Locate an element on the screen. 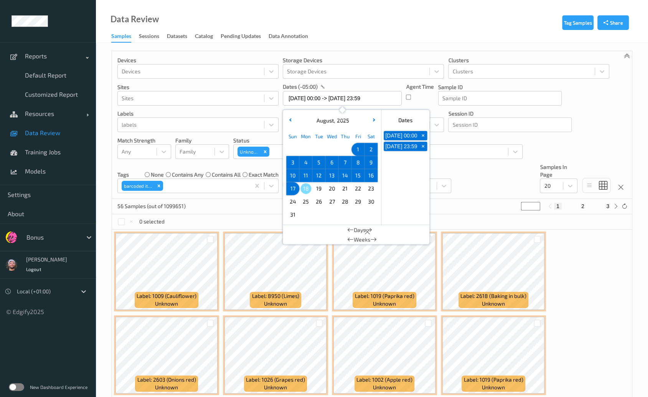  p: Models is located at coordinates (442, 141).